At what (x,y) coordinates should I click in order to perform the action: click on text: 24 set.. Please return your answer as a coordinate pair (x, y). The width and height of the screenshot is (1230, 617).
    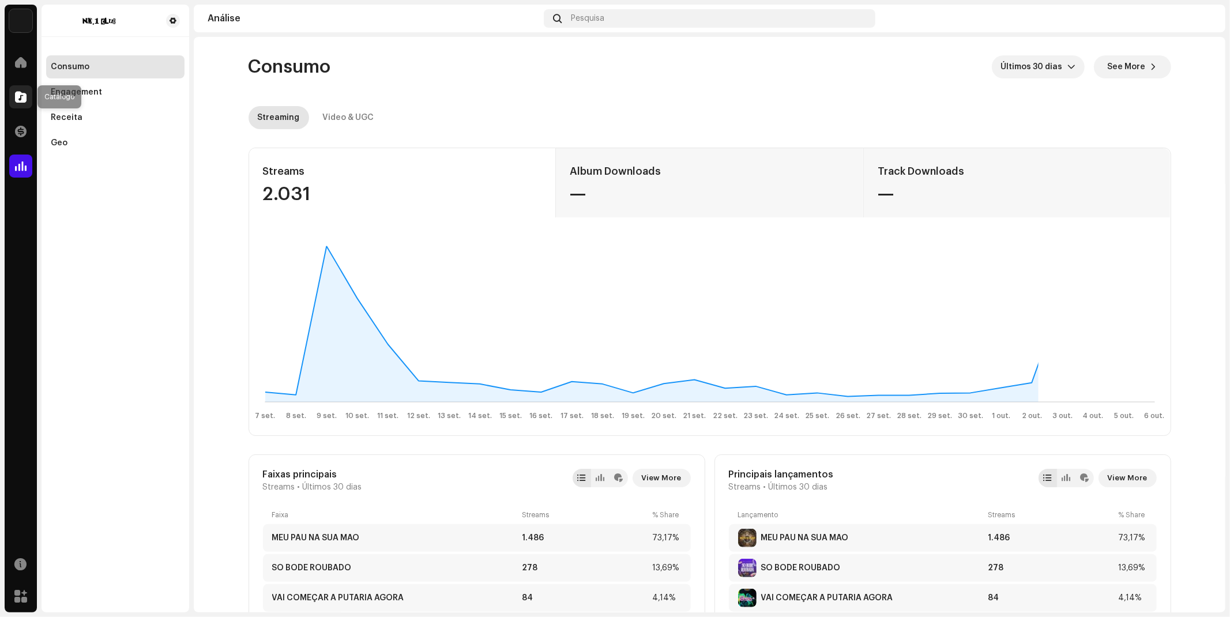
    Looking at the image, I should click on (786, 416).